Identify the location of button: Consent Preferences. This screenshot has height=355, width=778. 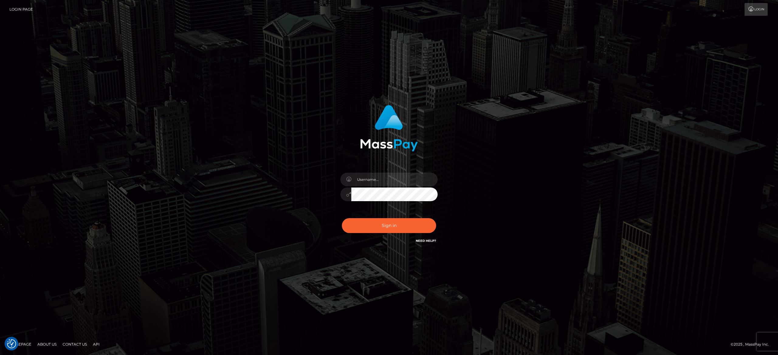
(12, 344).